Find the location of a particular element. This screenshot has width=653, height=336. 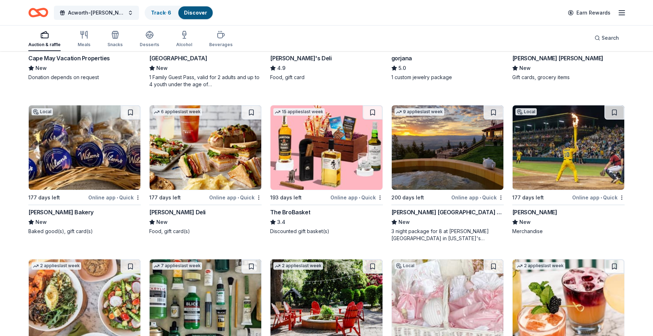

div: Snacks is located at coordinates (115, 45).